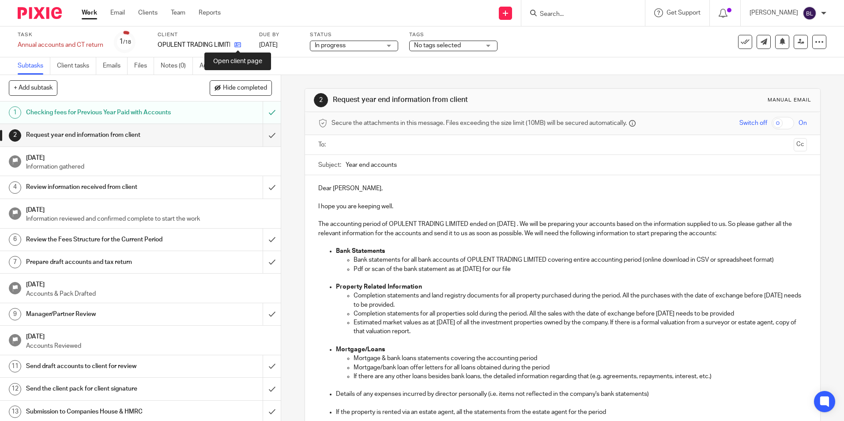 This screenshot has width=844, height=421. Describe the element at coordinates (790, 100) in the screenshot. I see `div: Manual email` at that location.